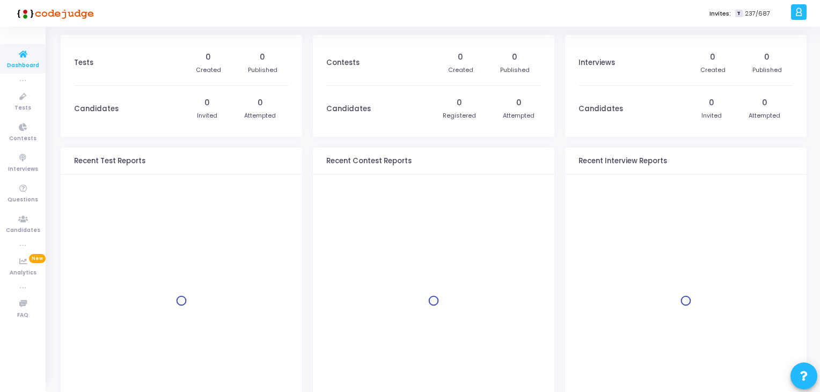  What do you see at coordinates (23, 169) in the screenshot?
I see `span: Interviews` at bounding box center [23, 169].